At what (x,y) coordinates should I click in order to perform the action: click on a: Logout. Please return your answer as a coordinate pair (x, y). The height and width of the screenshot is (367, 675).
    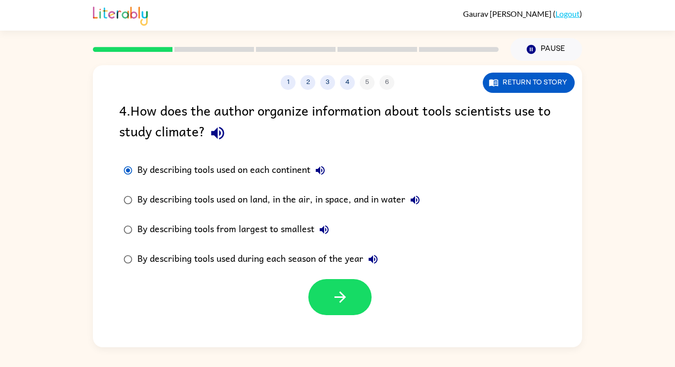
    Looking at the image, I should click on (568, 13).